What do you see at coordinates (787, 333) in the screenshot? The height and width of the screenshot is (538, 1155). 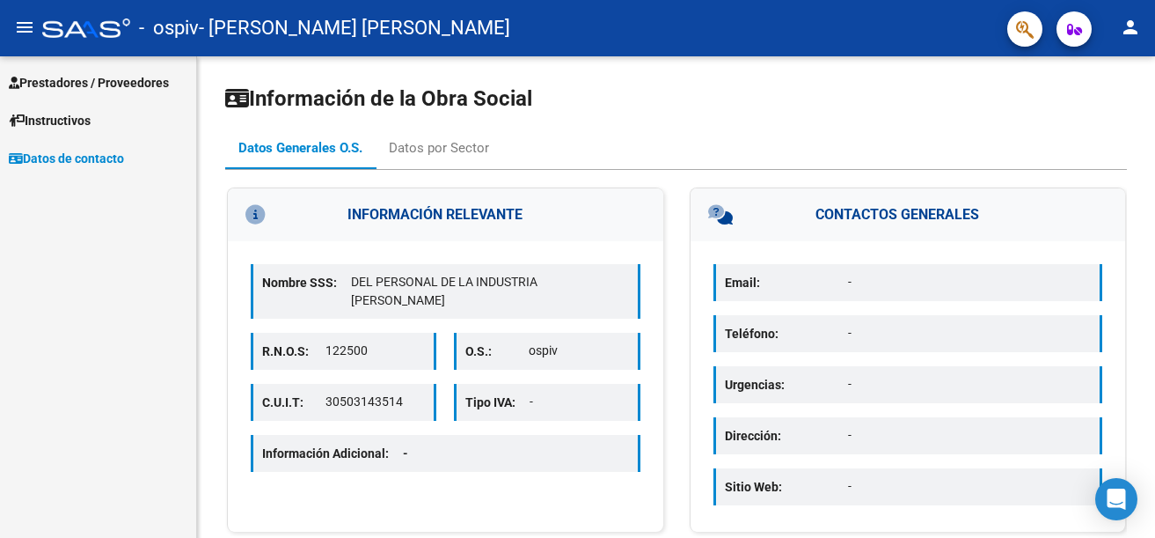 I see `p: Teléfono:` at bounding box center [787, 333].